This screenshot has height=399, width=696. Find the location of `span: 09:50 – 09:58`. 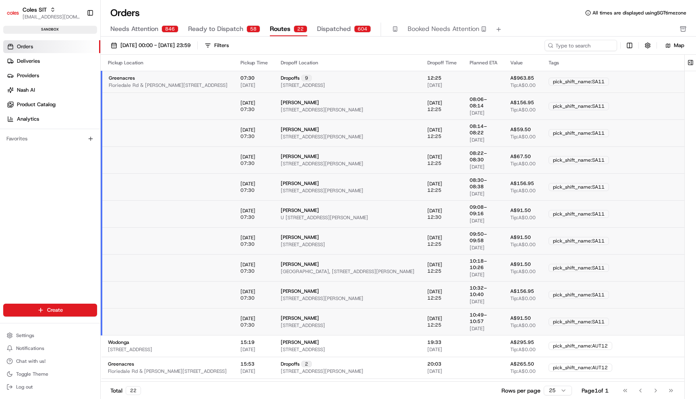

span: 09:50 – 09:58 is located at coordinates (483, 238).